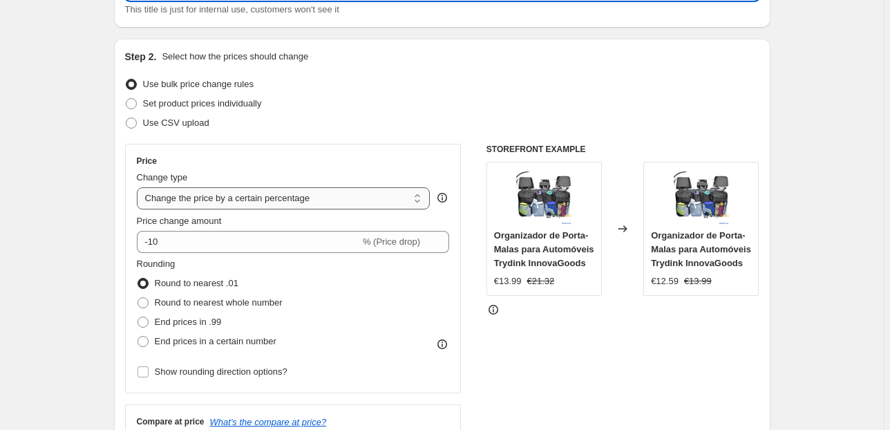 This screenshot has width=890, height=430. What do you see at coordinates (268, 422) in the screenshot?
I see `i: What's the compare at price?` at bounding box center [268, 422].